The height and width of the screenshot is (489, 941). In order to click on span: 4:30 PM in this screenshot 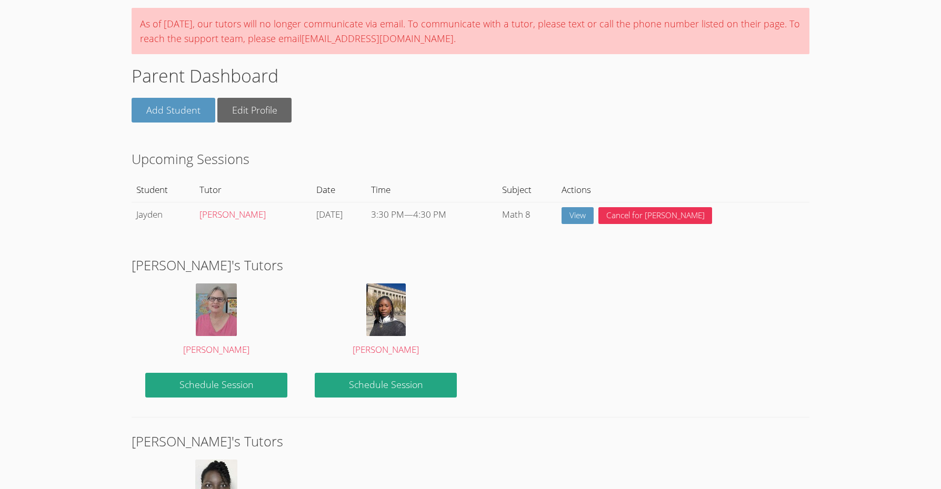, I will do `click(429, 214)`.